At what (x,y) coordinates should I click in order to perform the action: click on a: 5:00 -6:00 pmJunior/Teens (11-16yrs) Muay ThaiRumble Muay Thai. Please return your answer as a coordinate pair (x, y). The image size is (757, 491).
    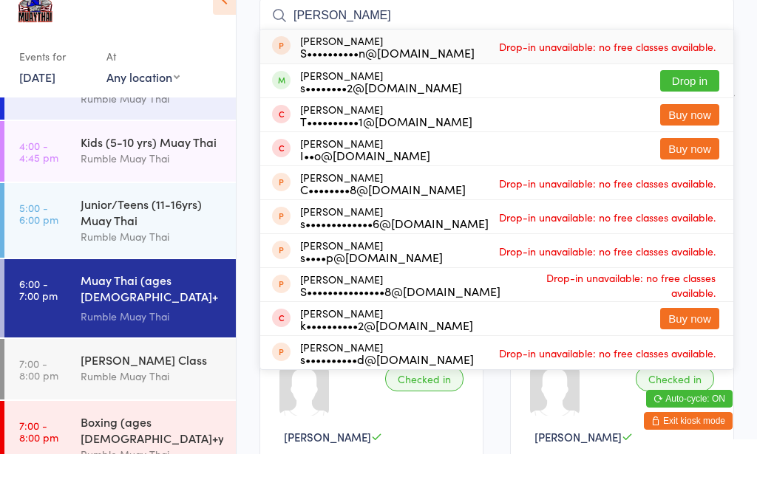
    Looking at the image, I should click on (120, 257).